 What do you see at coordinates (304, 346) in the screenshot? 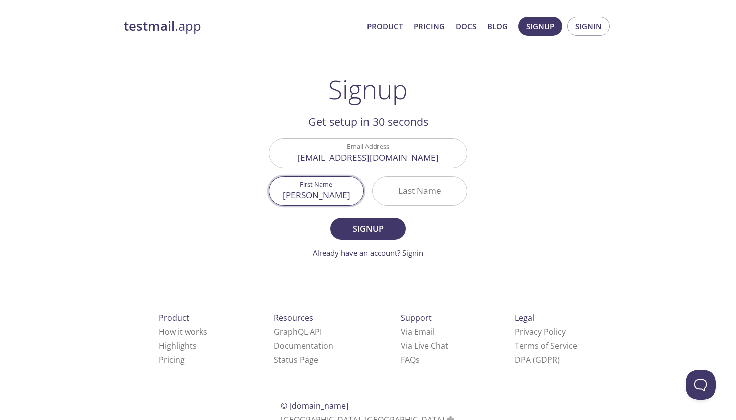
I see `a: Documentation` at bounding box center [304, 346].